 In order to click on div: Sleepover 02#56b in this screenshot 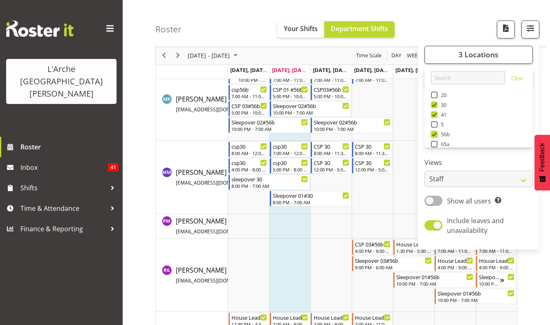, I will do `click(352, 122)`.